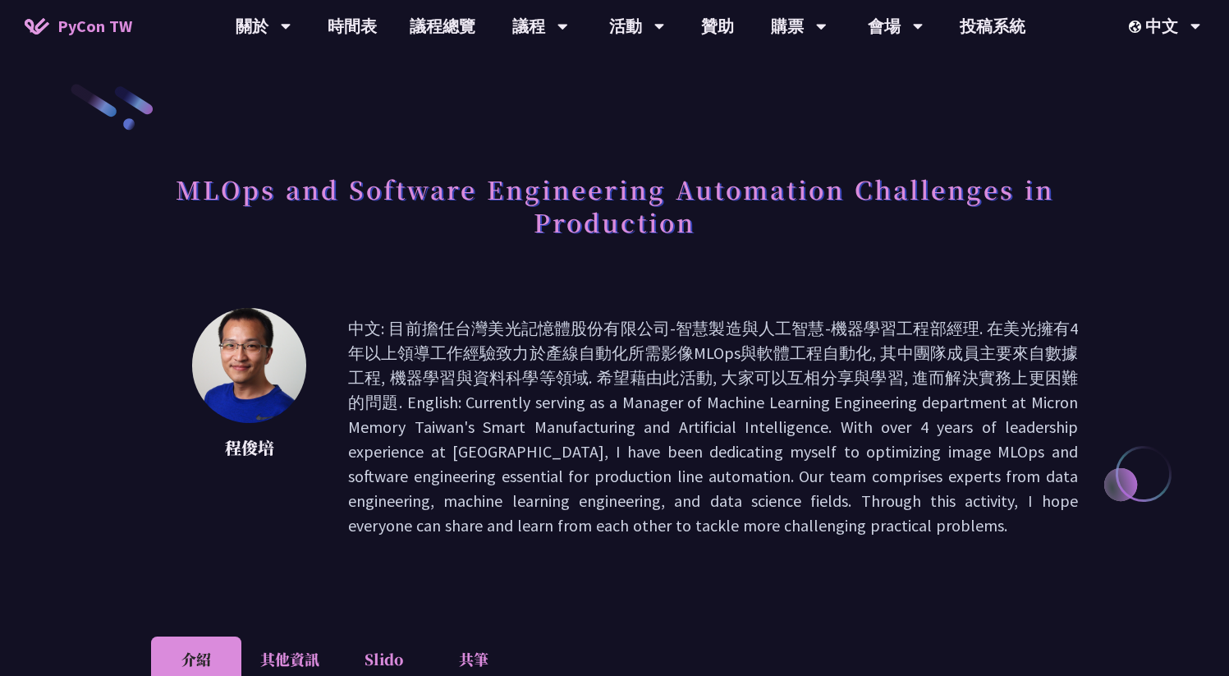  Describe the element at coordinates (614, 205) in the screenshot. I see `h1: MLOps and Software Engineering Automation Challenges in Production` at that location.